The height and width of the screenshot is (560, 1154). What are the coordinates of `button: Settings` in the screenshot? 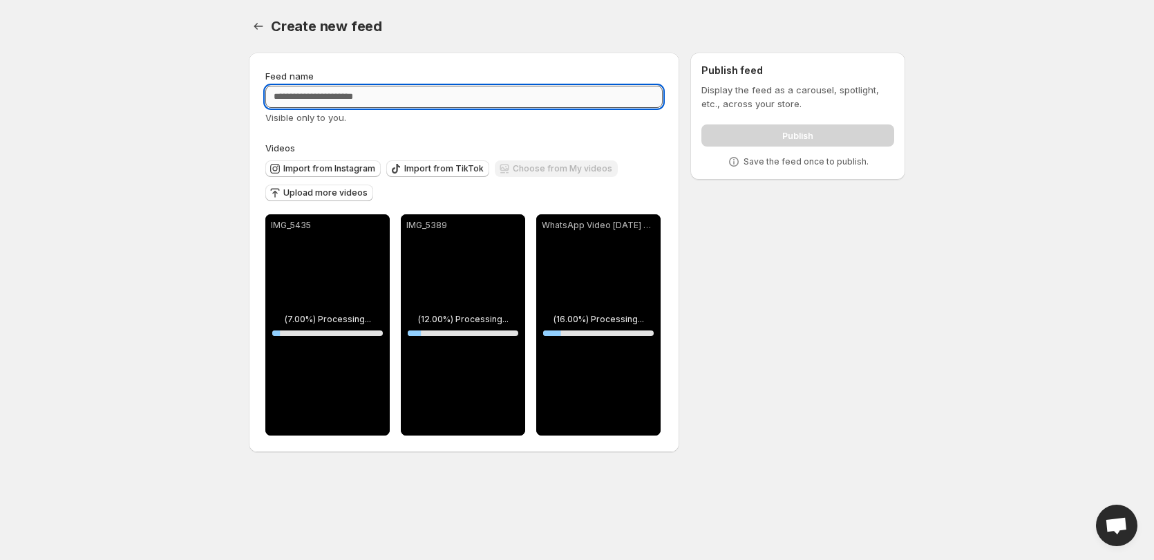 It's located at (258, 26).